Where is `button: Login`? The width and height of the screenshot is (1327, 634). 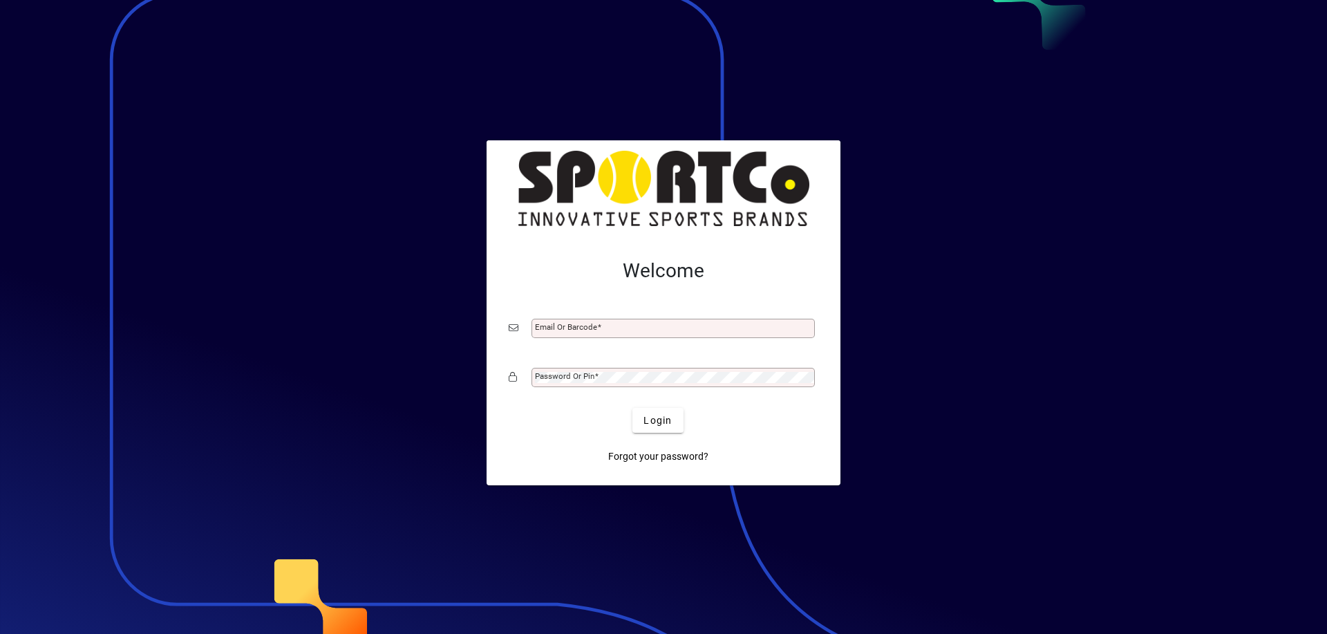 button: Login is located at coordinates (657, 420).